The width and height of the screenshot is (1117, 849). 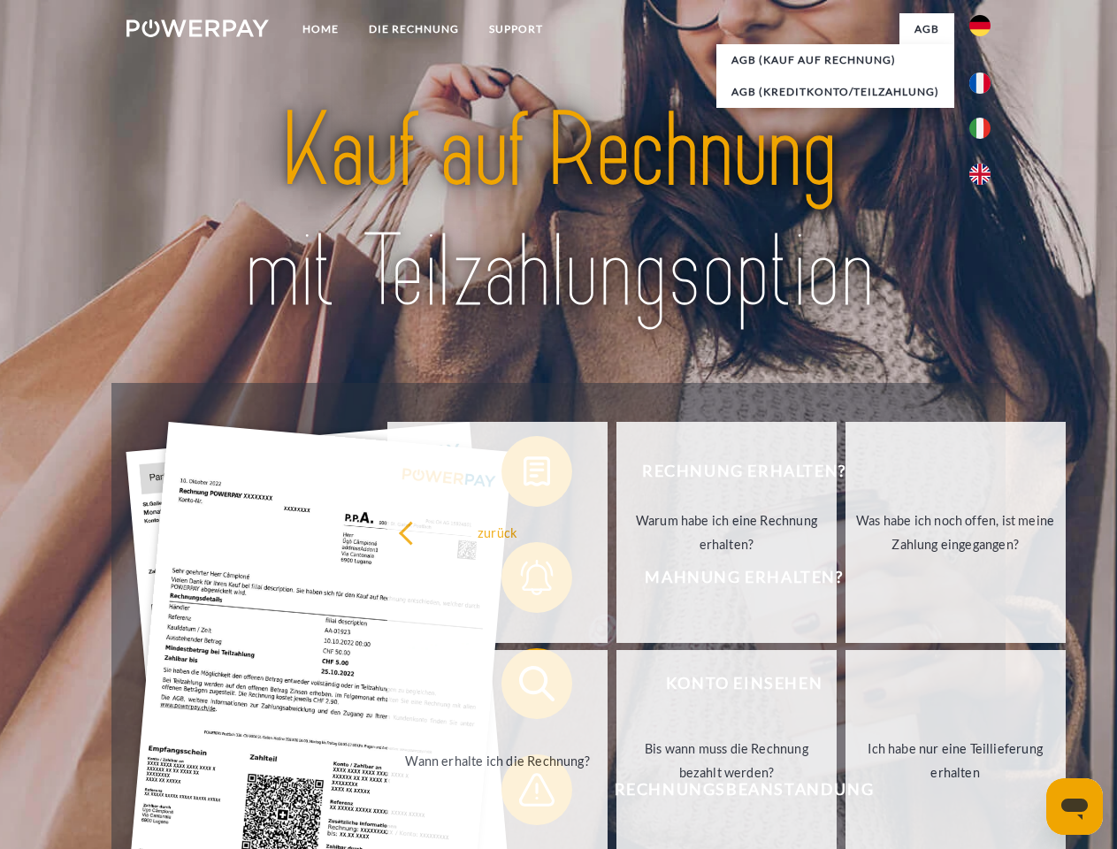 What do you see at coordinates (515, 29) in the screenshot?
I see `a: SUPPORT` at bounding box center [515, 29].